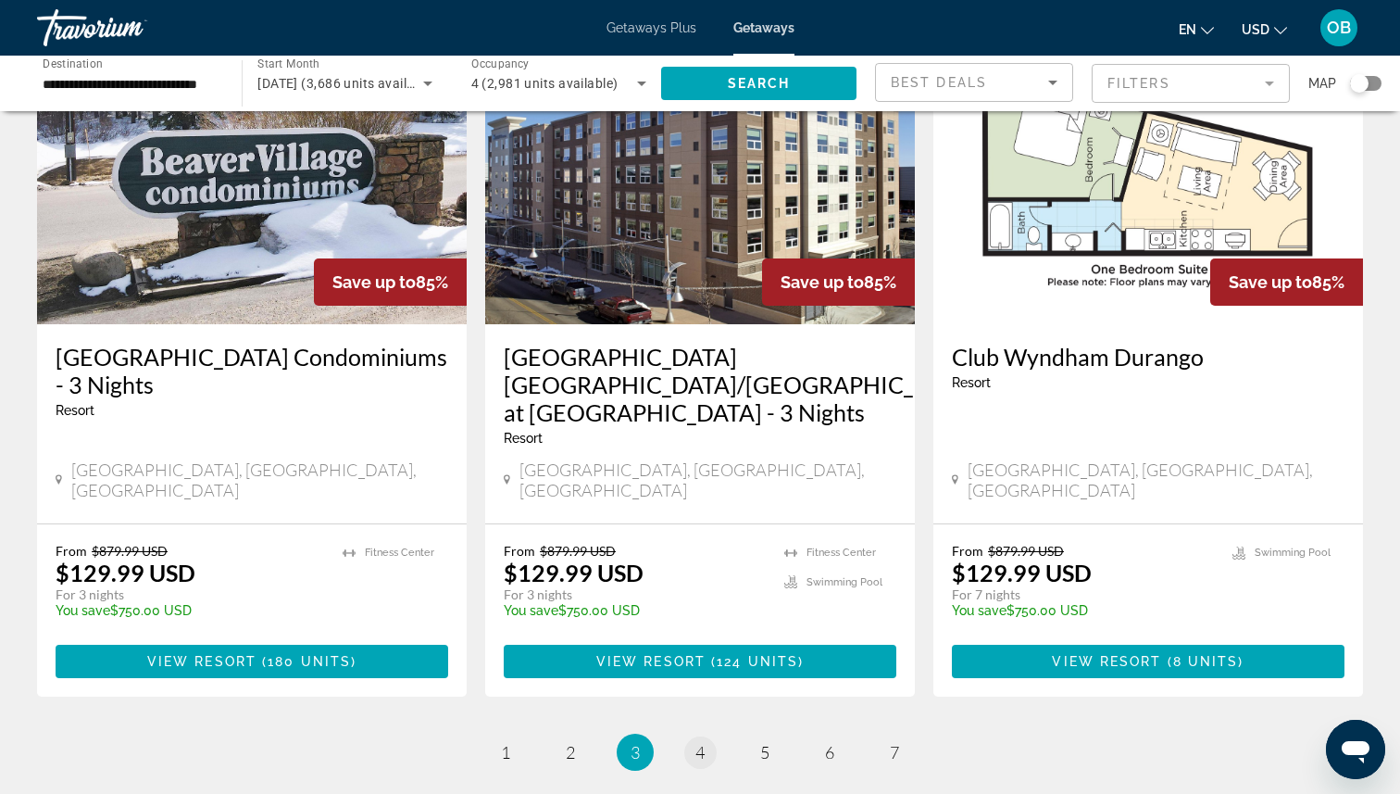 The width and height of the screenshot is (1400, 794). Describe the element at coordinates (765, 752) in the screenshot. I see `span: 5` at that location.